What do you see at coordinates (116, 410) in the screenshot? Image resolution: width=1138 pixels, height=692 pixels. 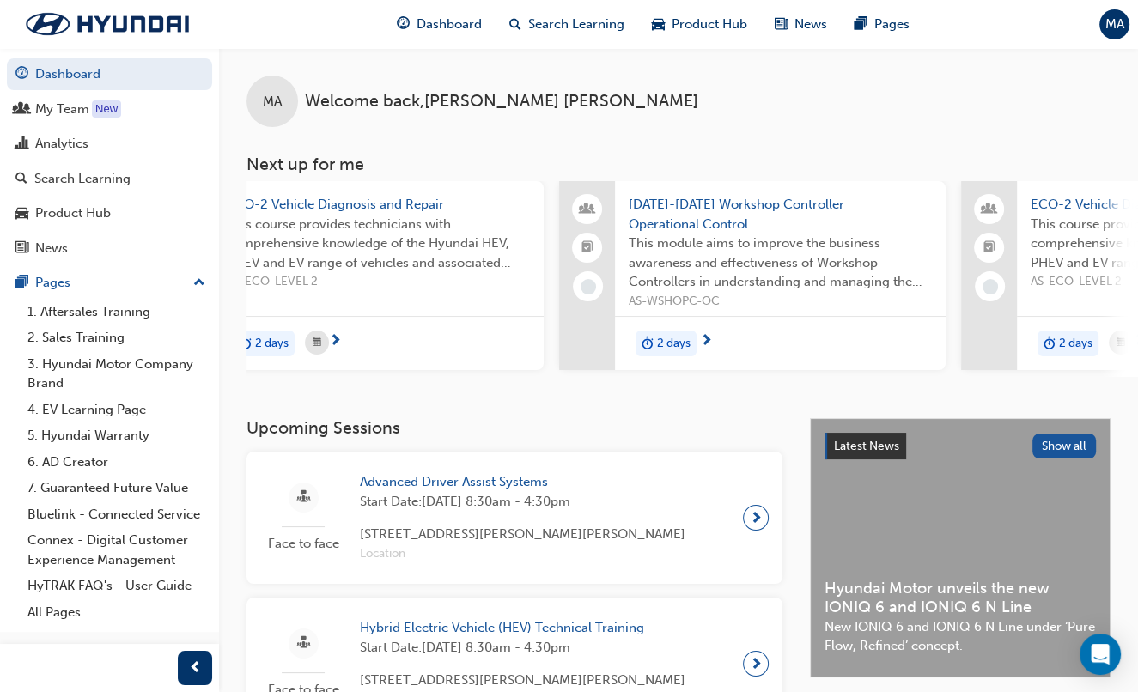 I see `a: 4. EV Learning Page` at bounding box center [116, 410].